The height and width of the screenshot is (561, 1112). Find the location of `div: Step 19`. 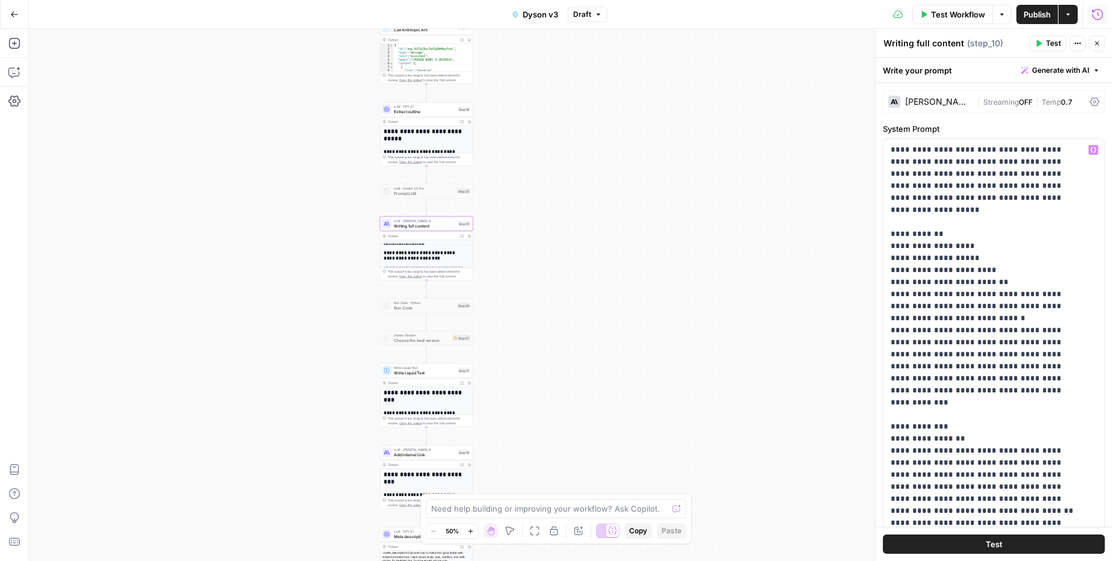

div: Step 19 is located at coordinates (464, 452).